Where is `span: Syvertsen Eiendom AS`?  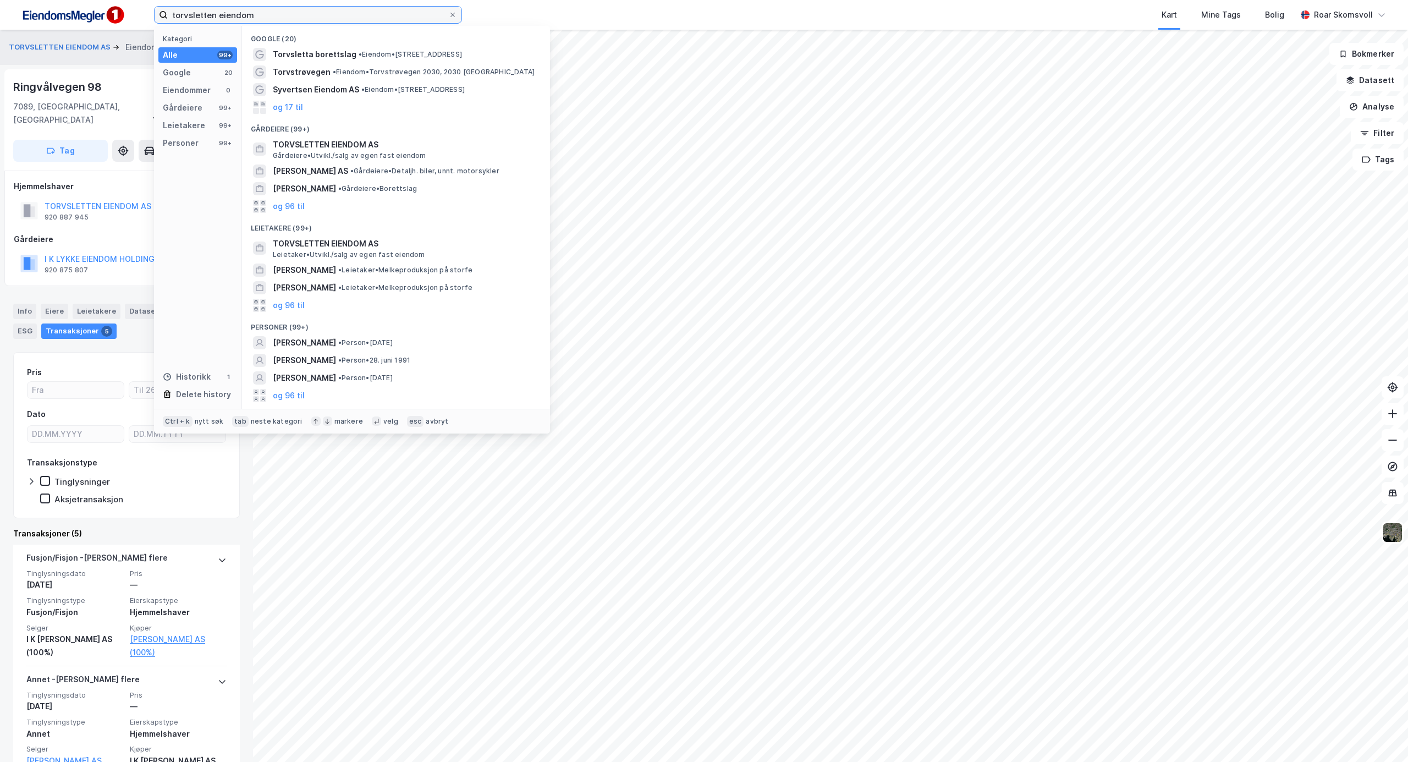
span: Syvertsen Eiendom AS is located at coordinates (316, 90).